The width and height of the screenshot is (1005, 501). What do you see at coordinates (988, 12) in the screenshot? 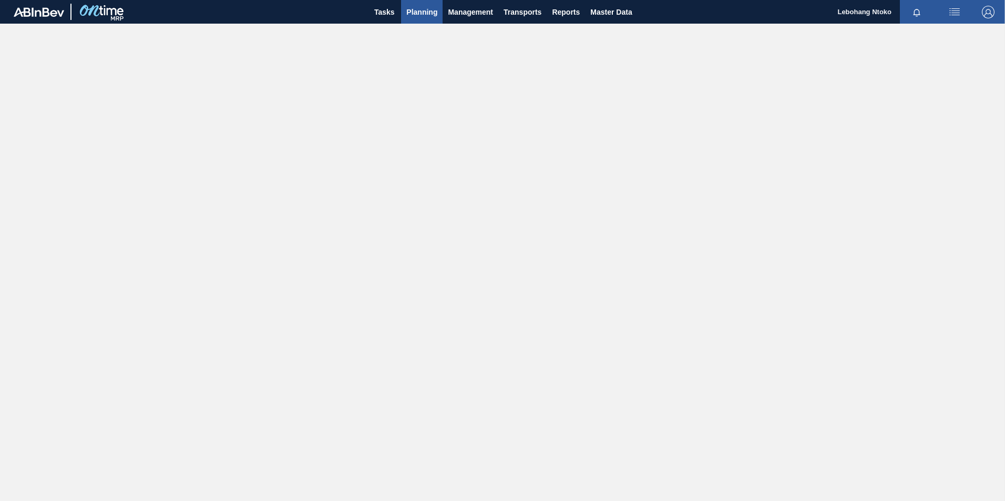
I see `img: Logout` at bounding box center [988, 12].